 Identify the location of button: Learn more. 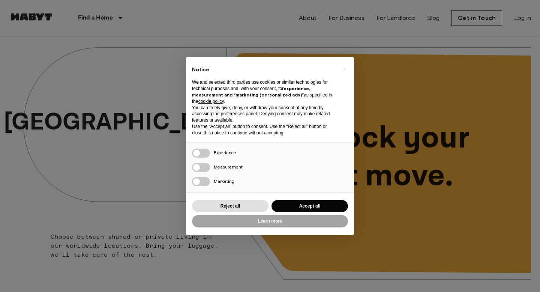
(270, 221).